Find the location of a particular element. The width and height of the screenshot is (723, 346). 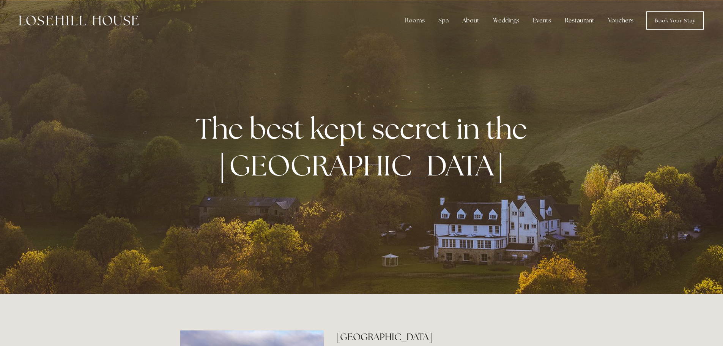

div: Restaurant is located at coordinates (579, 20).